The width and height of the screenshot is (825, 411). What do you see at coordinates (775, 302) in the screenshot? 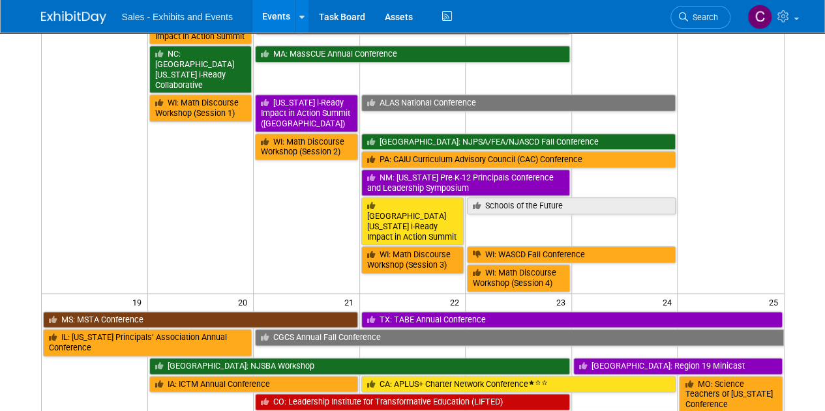
I see `span: 25` at bounding box center [775, 302].